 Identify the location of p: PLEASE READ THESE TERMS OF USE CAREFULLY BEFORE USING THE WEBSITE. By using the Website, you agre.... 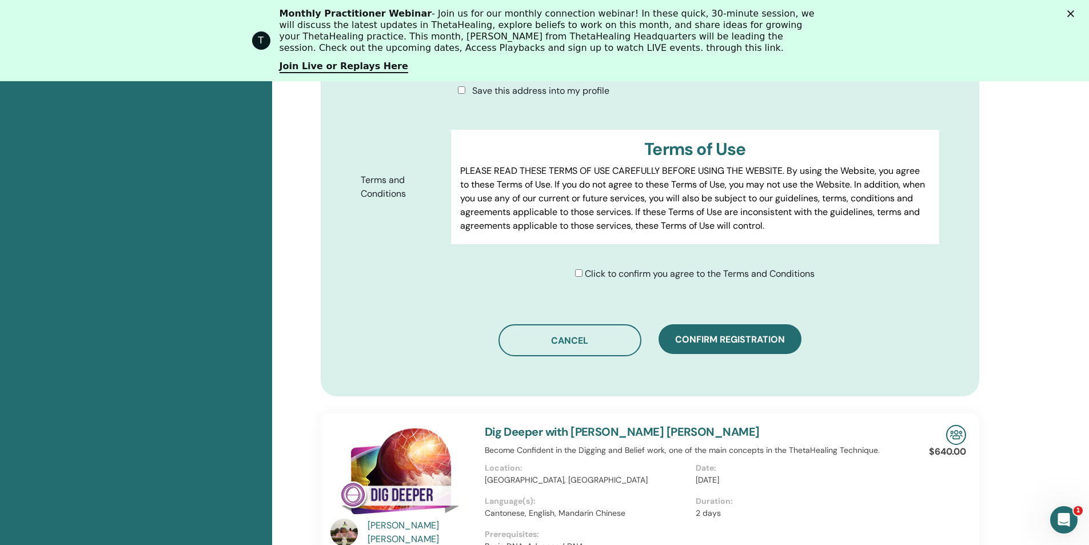
(695, 198).